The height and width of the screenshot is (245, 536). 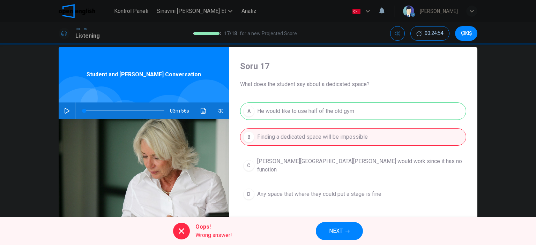 What do you see at coordinates (182, 111) in the screenshot?
I see `span: 03m 56s` at bounding box center [182, 111].